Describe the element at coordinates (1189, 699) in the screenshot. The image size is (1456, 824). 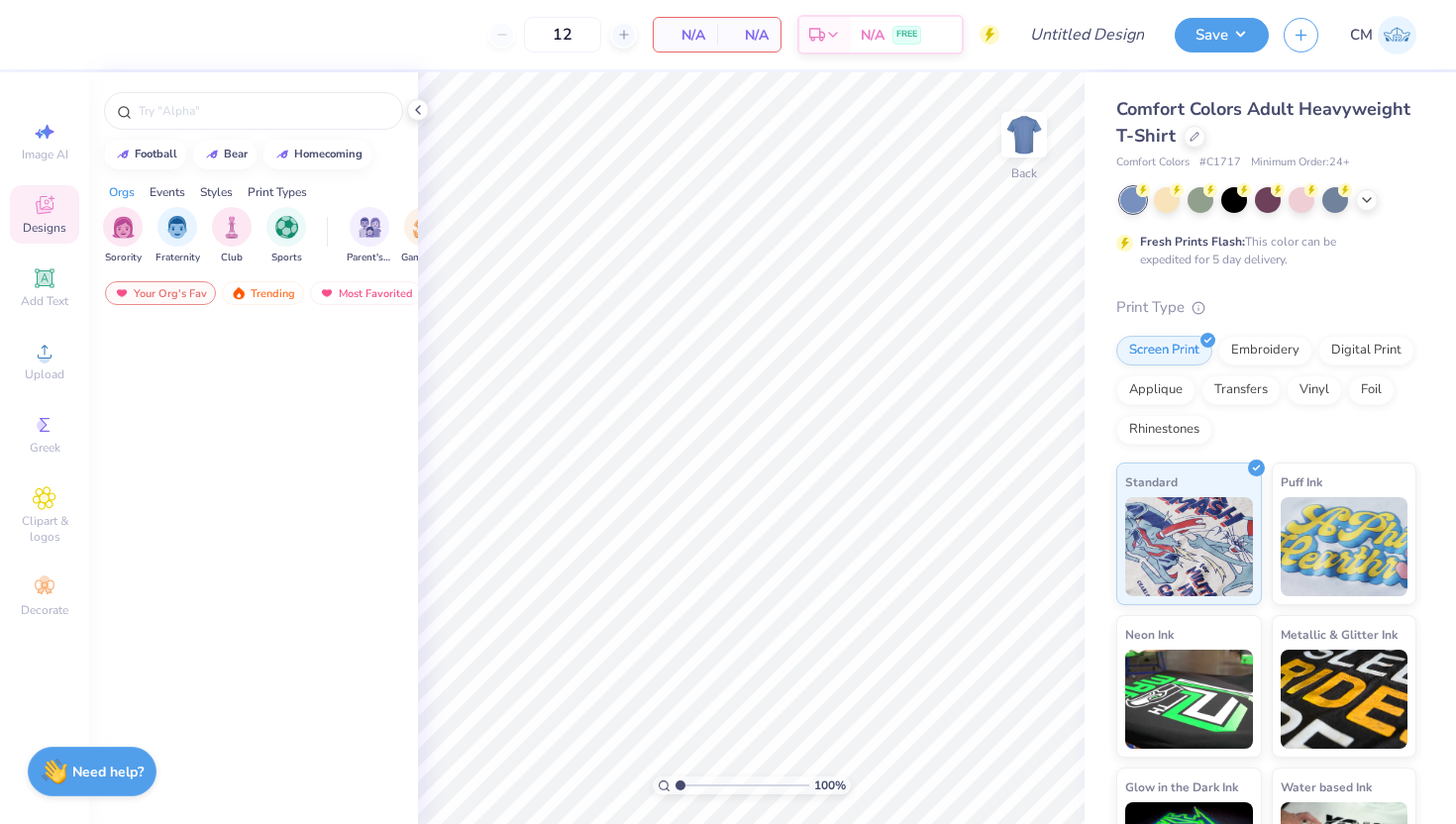
I see `img: Neon Ink` at that location.